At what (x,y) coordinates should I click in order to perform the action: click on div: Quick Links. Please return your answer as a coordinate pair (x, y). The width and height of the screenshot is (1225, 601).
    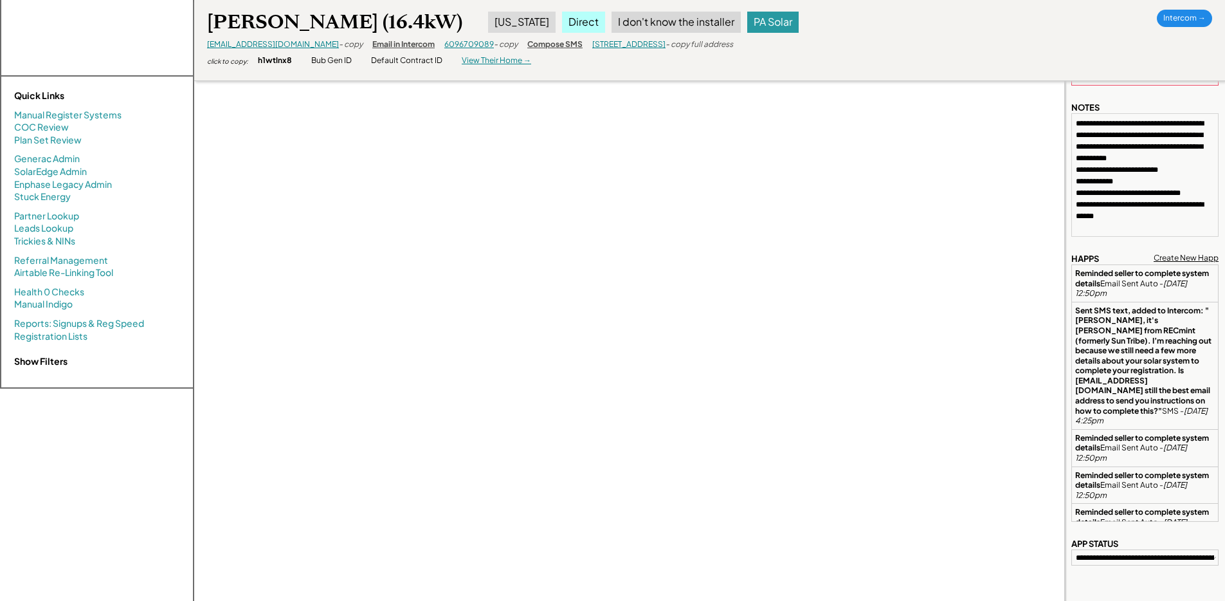
    Looking at the image, I should click on (78, 96).